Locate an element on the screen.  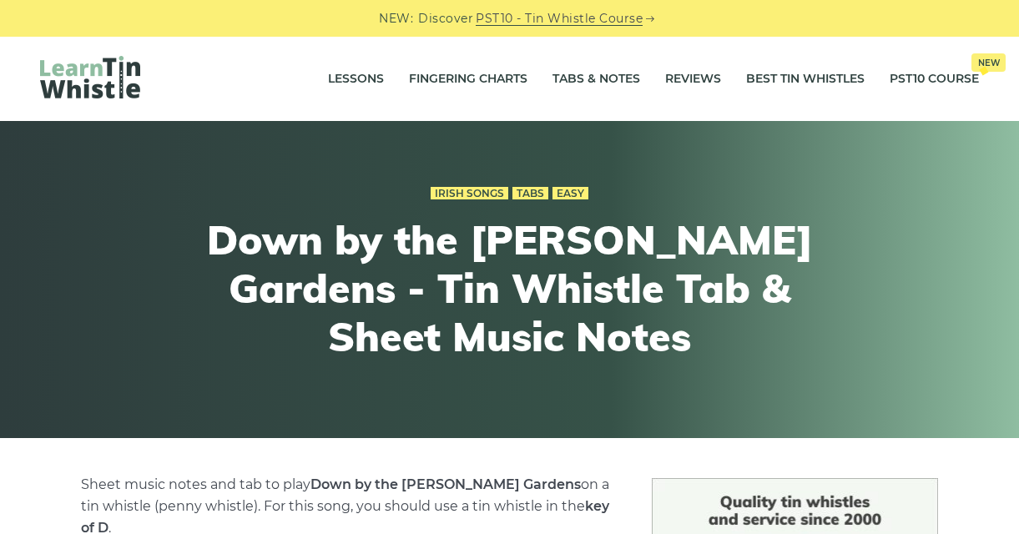
a: Easy is located at coordinates (570, 194).